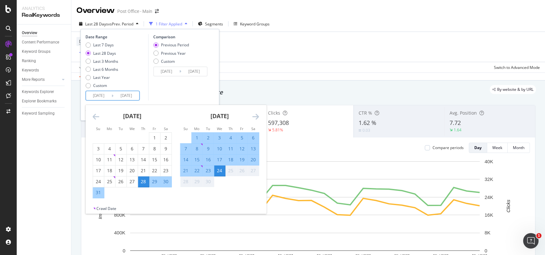  What do you see at coordinates (242, 138) in the screenshot?
I see `div: 5` at bounding box center [242, 138].